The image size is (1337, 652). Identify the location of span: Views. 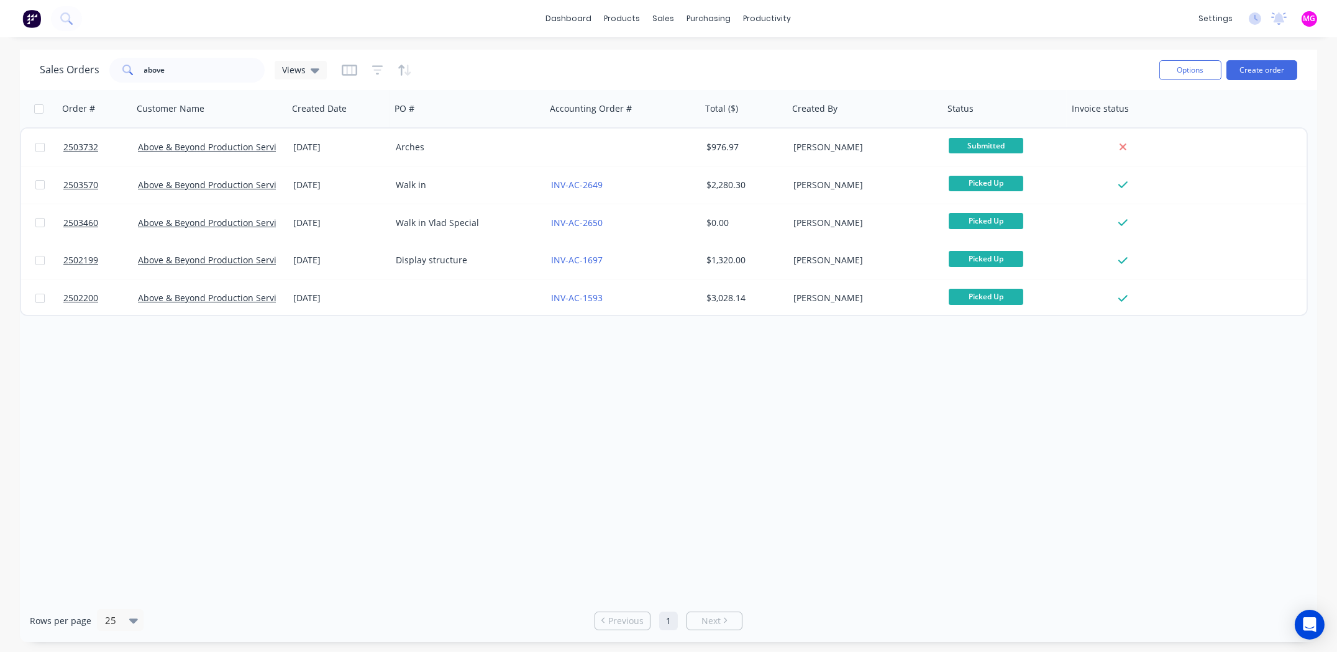
(294, 70).